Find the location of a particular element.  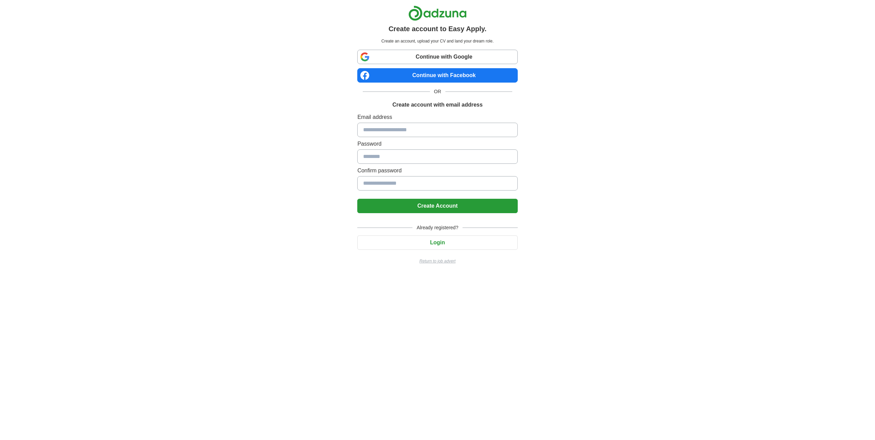

h1: Create account to Easy Apply. is located at coordinates (438, 29).